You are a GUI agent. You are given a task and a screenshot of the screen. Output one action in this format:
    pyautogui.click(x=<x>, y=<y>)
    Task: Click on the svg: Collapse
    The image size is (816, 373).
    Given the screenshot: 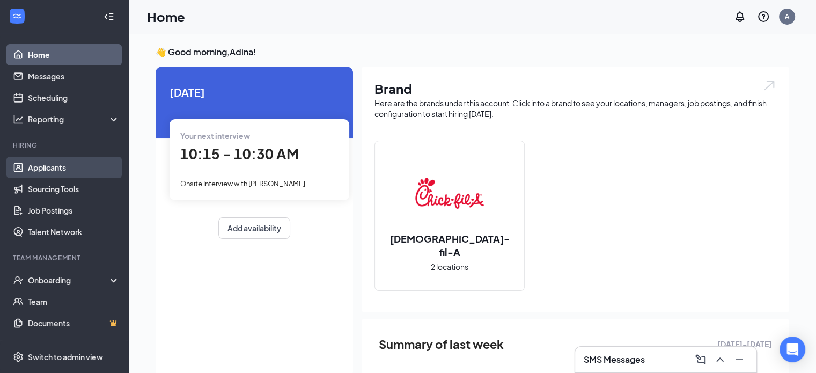 What is the action you would take?
    pyautogui.click(x=109, y=17)
    